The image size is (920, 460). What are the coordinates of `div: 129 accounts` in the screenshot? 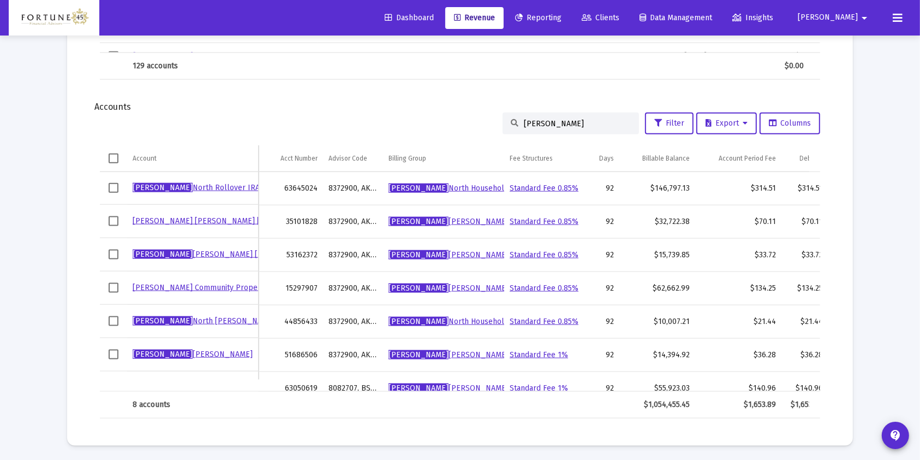 It's located at (221, 66).